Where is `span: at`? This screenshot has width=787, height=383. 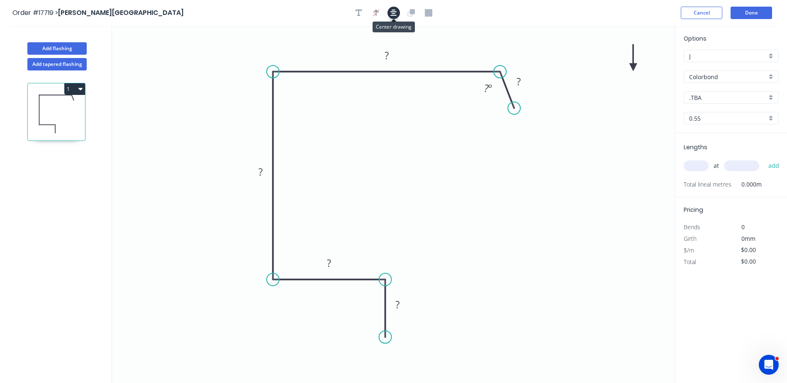 span: at is located at coordinates (716, 166).